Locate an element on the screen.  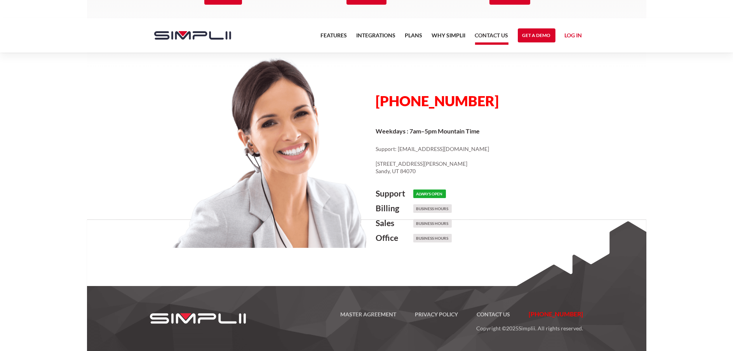
a: Get a Demo is located at coordinates (537, 35).